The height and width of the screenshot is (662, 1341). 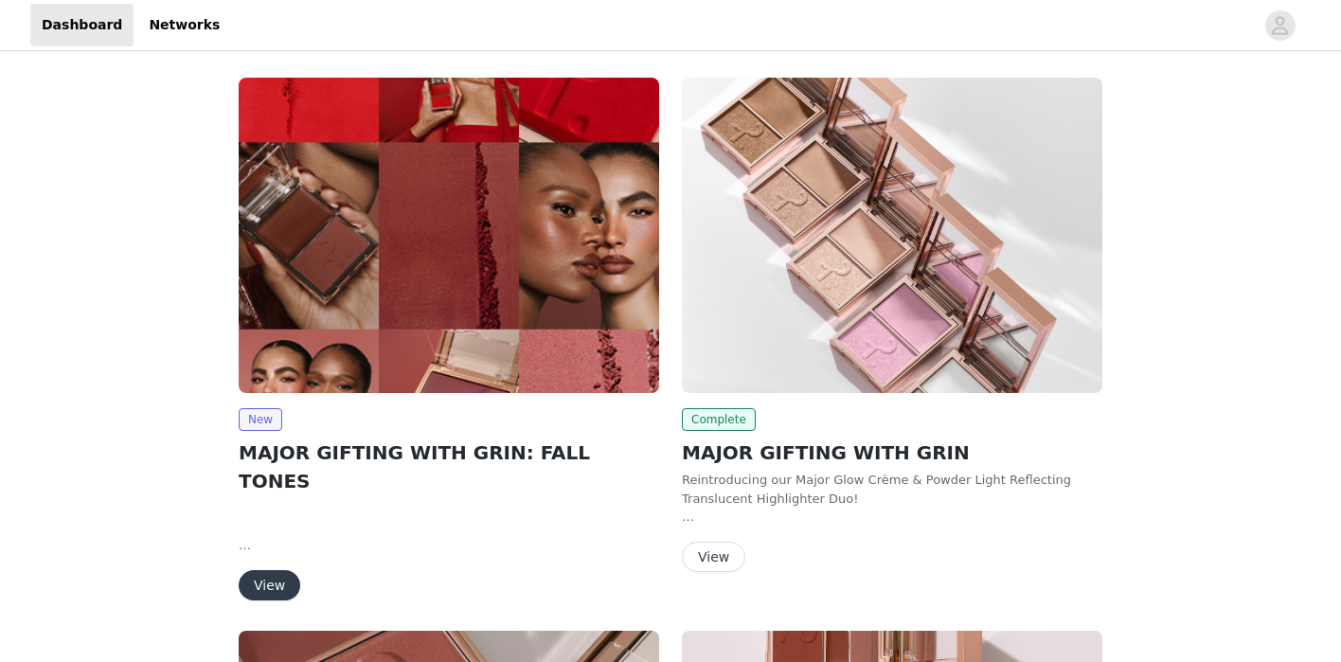 What do you see at coordinates (1279, 26) in the screenshot?
I see `div: avatar` at bounding box center [1279, 26].